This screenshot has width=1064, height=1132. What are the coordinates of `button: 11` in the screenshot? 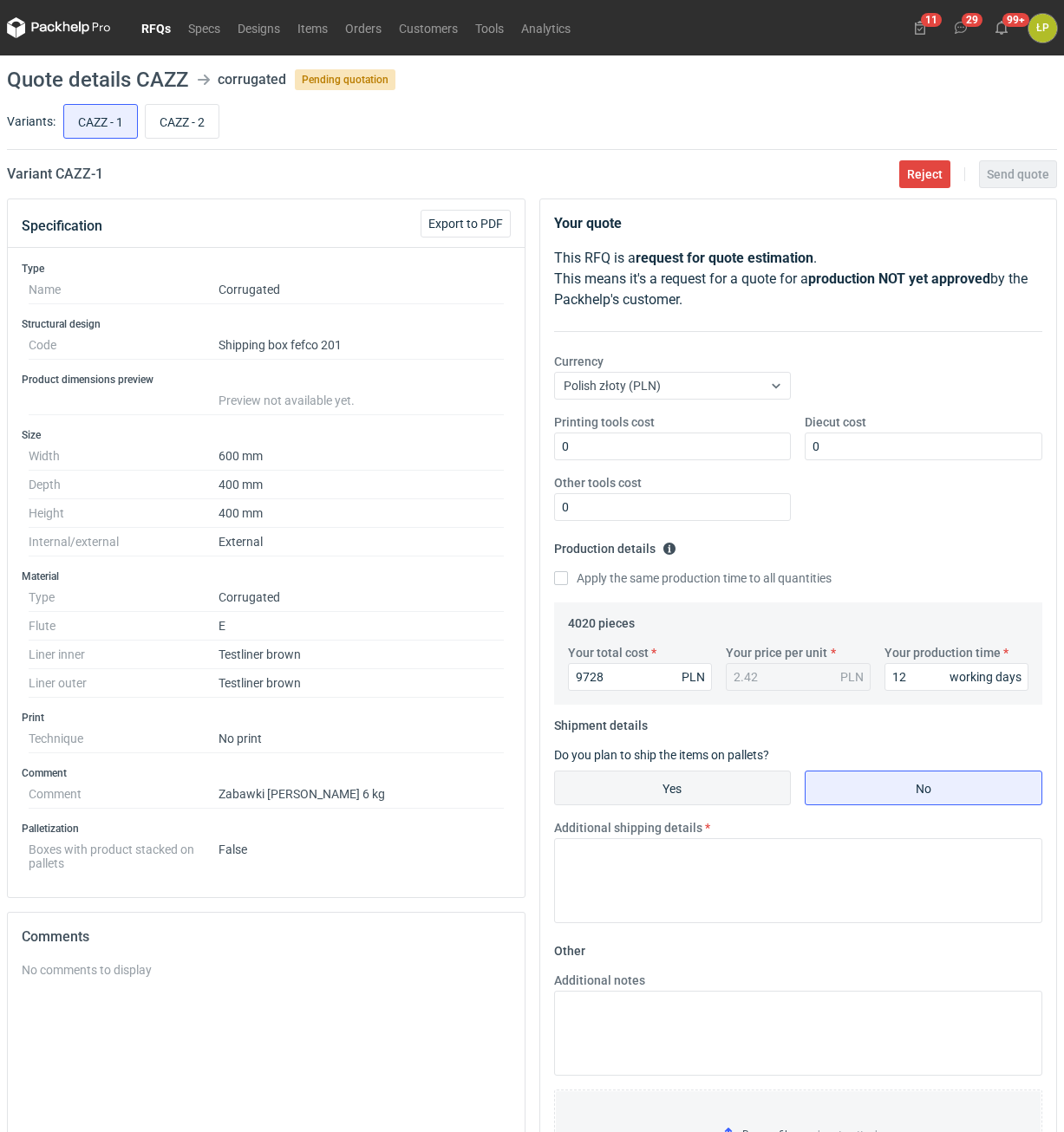 It's located at (921, 28).